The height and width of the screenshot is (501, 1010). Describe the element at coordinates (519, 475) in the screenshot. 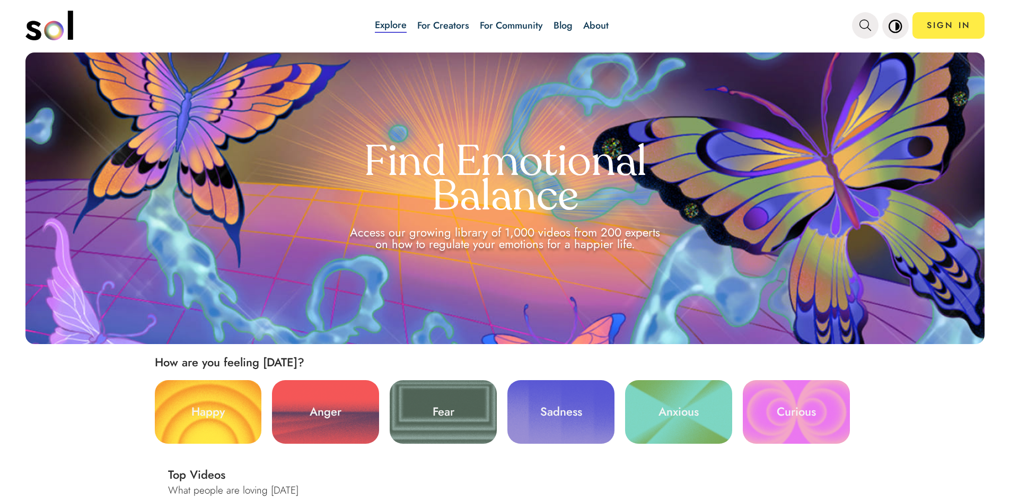

I see `h2: Top Videos` at that location.